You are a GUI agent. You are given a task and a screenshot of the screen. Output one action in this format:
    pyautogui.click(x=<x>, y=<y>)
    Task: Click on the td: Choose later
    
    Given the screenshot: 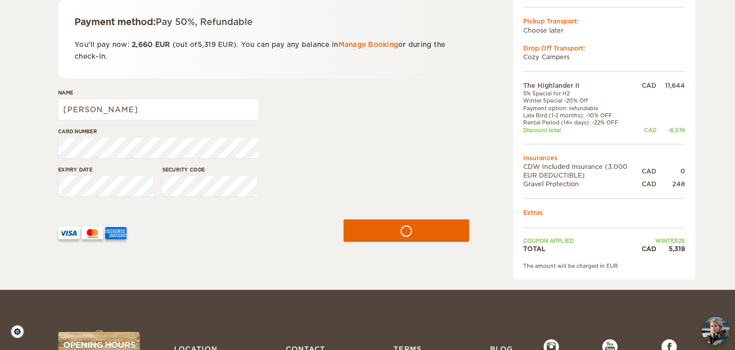 What is the action you would take?
    pyautogui.click(x=604, y=30)
    